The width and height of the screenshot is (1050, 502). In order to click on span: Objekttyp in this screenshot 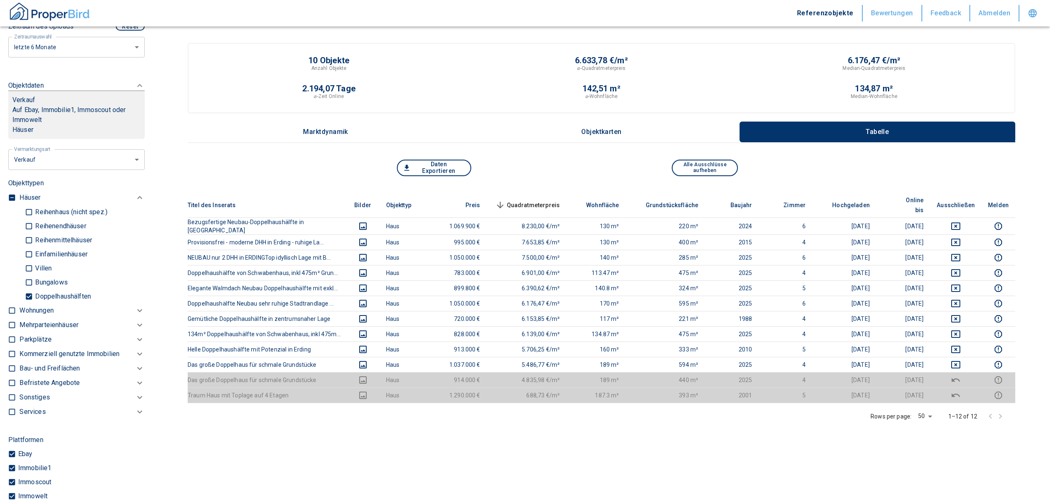, I will do `click(405, 205)`.